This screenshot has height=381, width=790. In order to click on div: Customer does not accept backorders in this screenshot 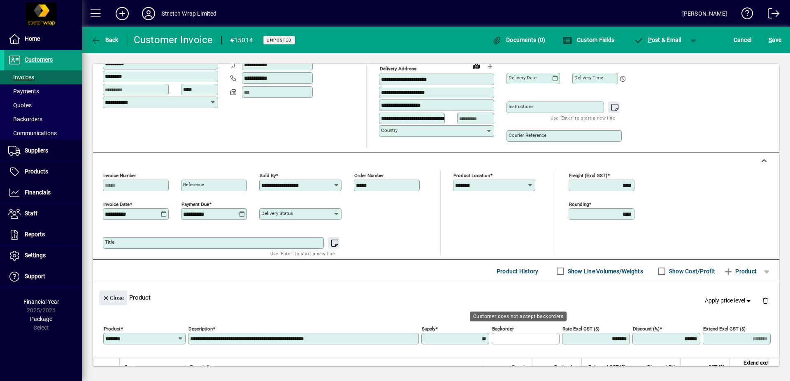, I will do `click(518, 317)`.